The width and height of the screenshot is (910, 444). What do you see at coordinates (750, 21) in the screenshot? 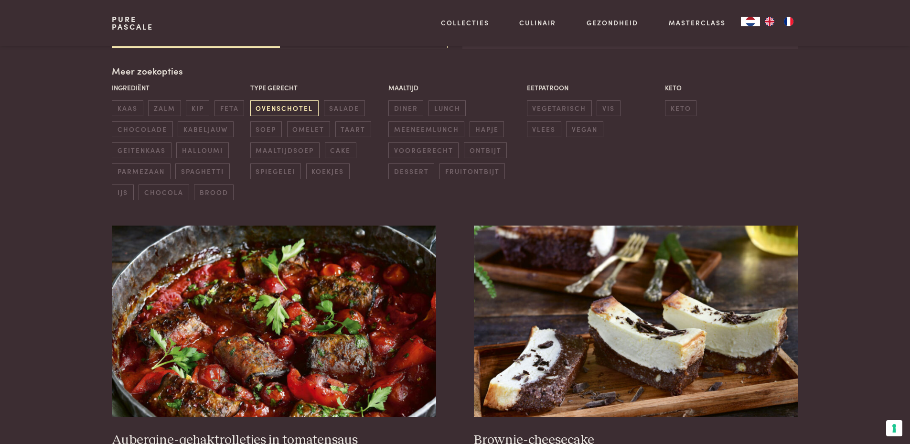
I see `div: Language` at bounding box center [750, 21].